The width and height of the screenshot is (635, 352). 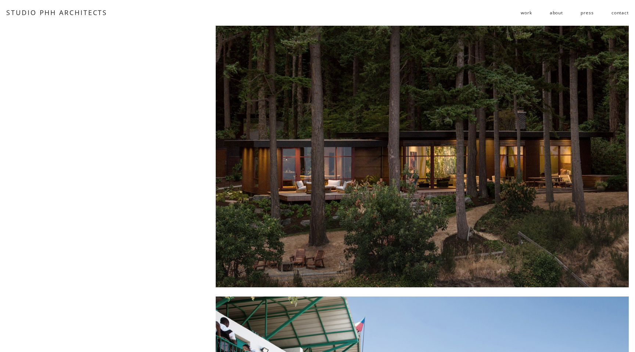 I want to click on a: about, so click(x=556, y=13).